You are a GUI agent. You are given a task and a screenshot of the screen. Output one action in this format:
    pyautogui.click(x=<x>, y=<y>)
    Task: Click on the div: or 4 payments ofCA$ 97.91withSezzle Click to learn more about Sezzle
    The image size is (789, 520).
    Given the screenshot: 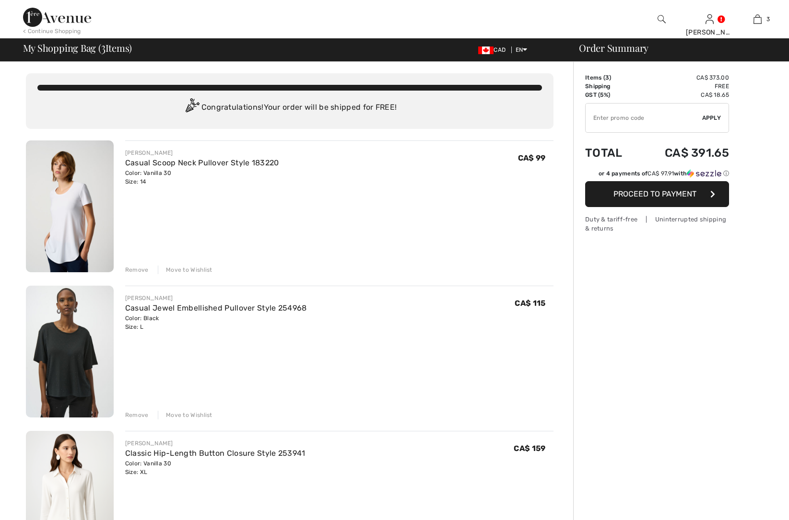 What is the action you would take?
    pyautogui.click(x=657, y=175)
    